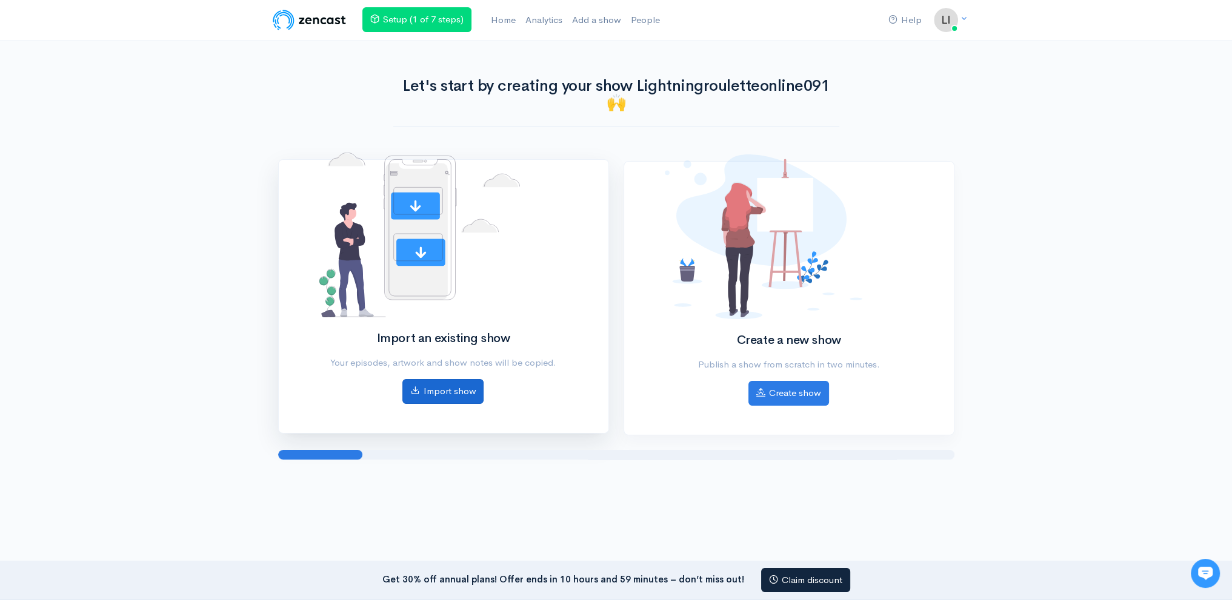 Image resolution: width=1232 pixels, height=600 pixels. Describe the element at coordinates (443, 339) in the screenshot. I see `h2: Import an existing show` at that location.